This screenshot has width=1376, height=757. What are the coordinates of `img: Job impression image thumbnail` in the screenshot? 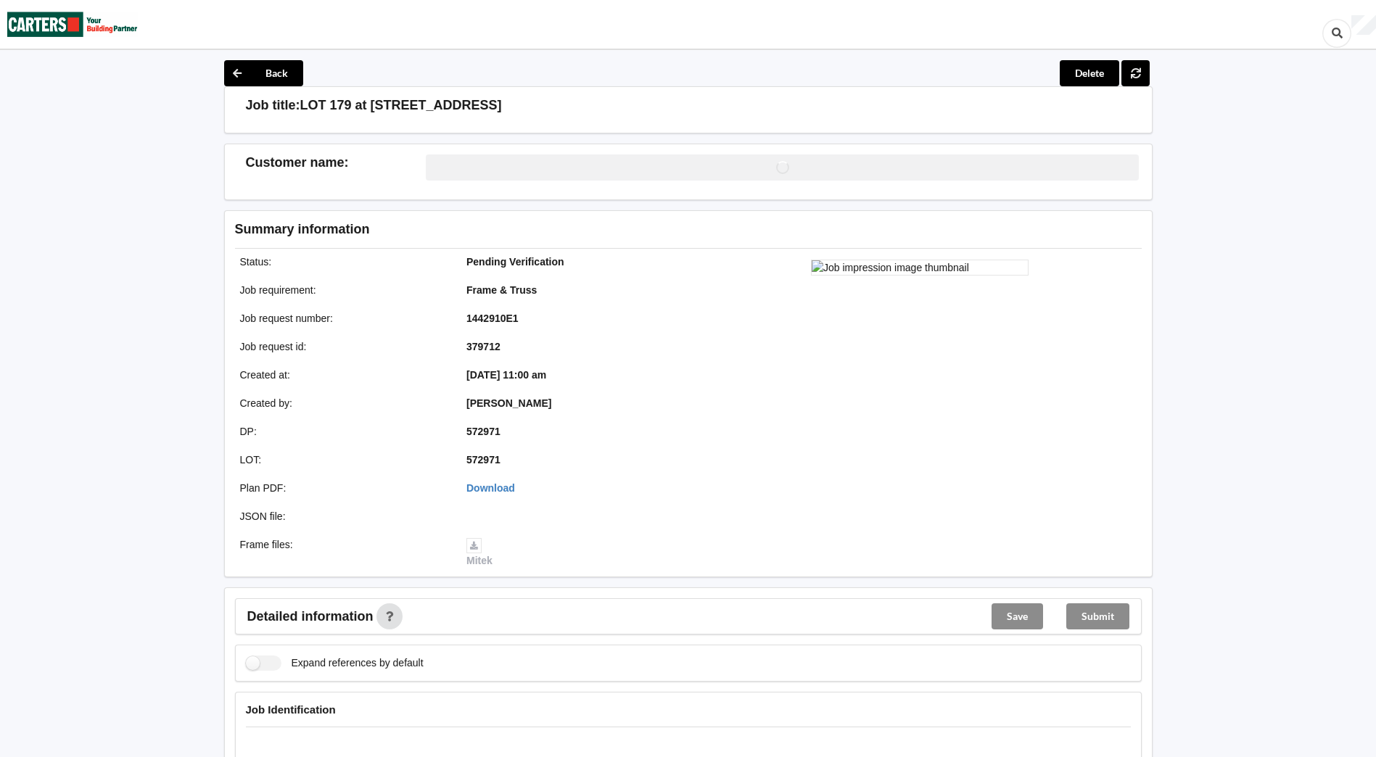 It's located at (920, 268).